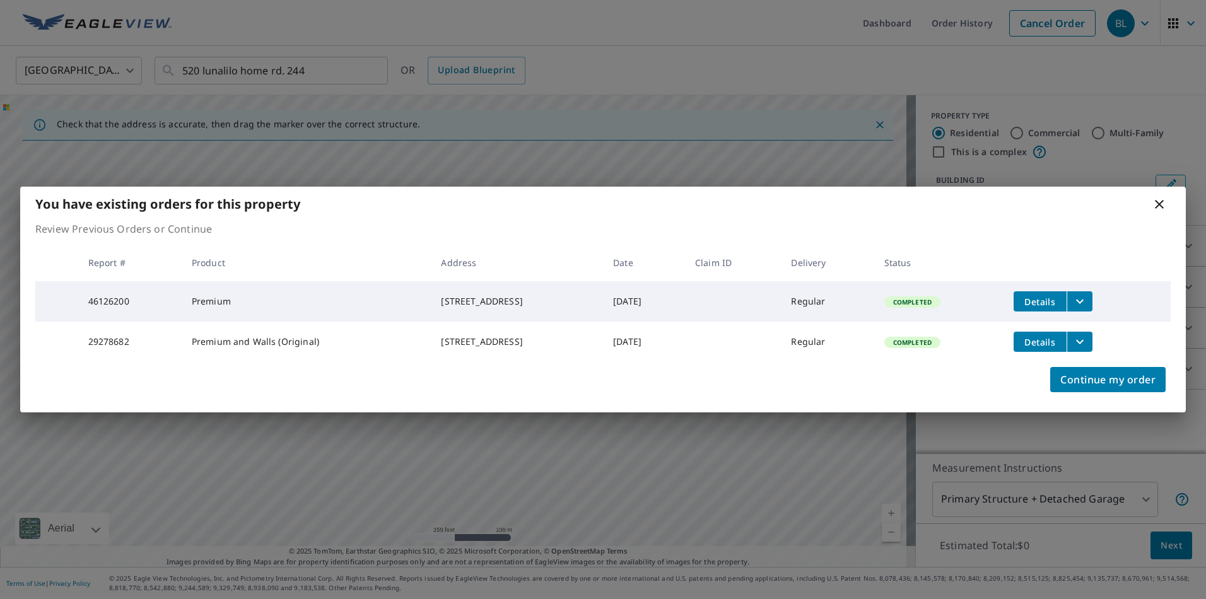 The height and width of the screenshot is (599, 1206). Describe the element at coordinates (130, 262) in the screenshot. I see `th: Report #` at that location.